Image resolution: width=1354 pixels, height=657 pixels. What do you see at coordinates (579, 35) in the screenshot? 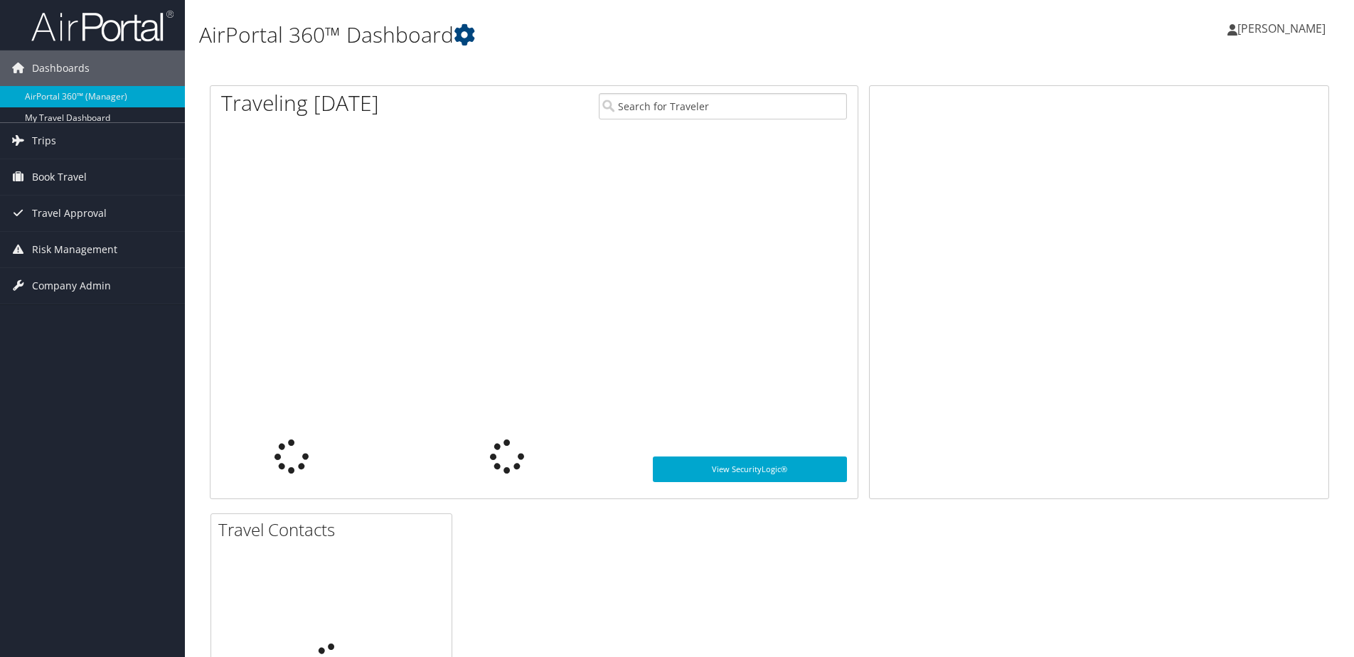
I see `h1: AirPortal 360™ Dashboard` at bounding box center [579, 35].